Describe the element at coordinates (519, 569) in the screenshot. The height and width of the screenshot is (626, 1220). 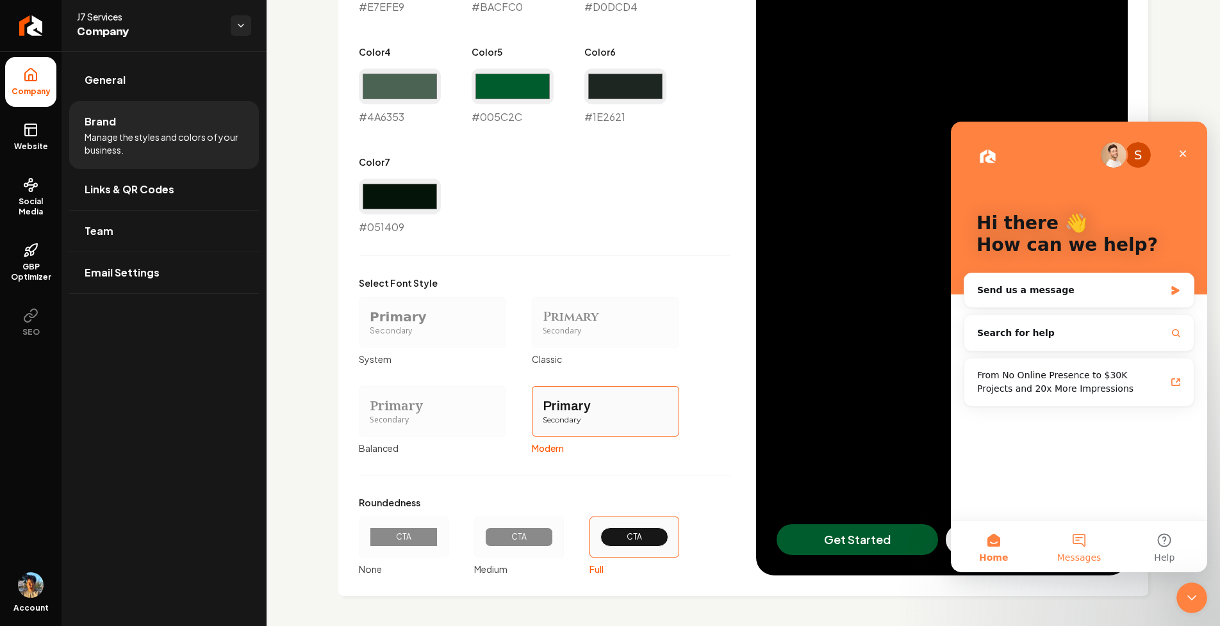
I see `div: Medium` at that location.